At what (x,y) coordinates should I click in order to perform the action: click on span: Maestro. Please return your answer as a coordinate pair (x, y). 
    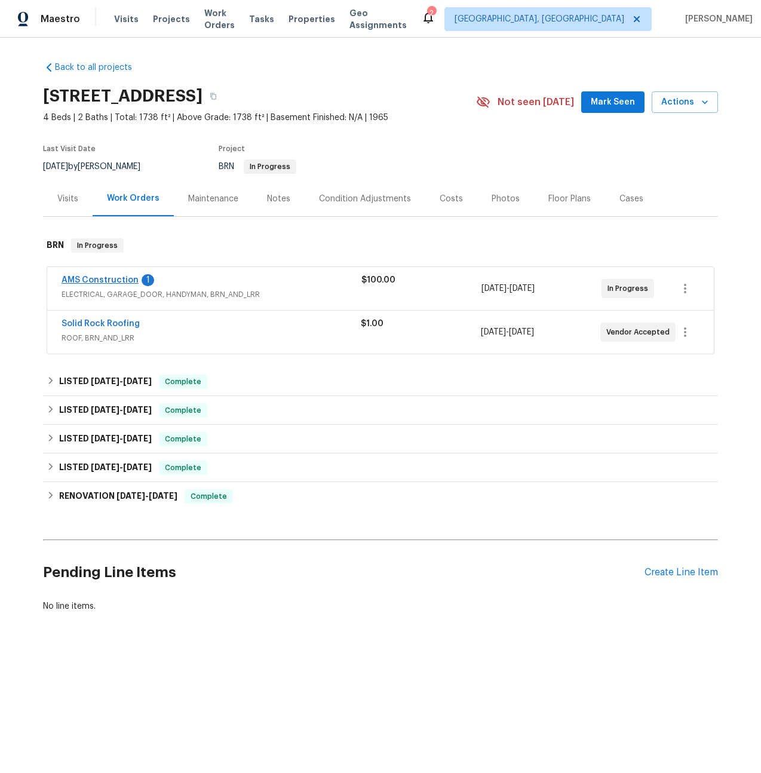
    Looking at the image, I should click on (60, 19).